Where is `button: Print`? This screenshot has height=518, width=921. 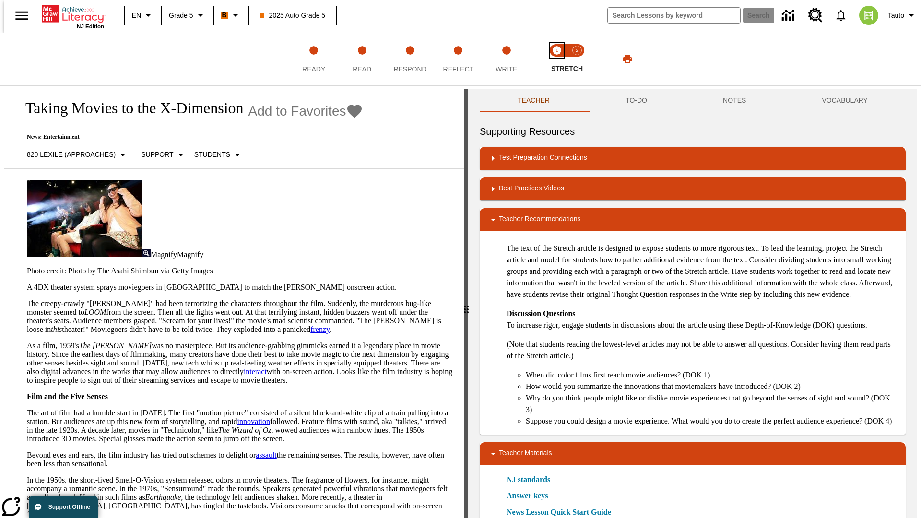 button: Print is located at coordinates (628, 59).